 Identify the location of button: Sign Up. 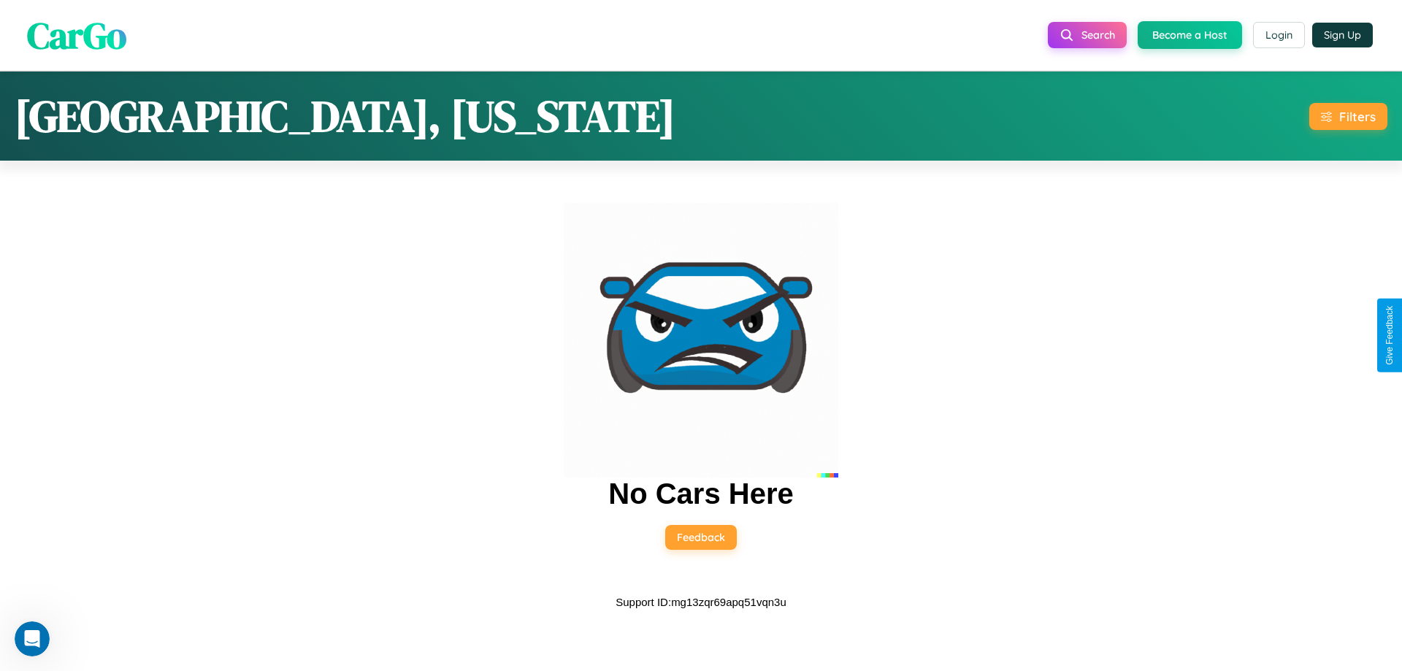
(1342, 35).